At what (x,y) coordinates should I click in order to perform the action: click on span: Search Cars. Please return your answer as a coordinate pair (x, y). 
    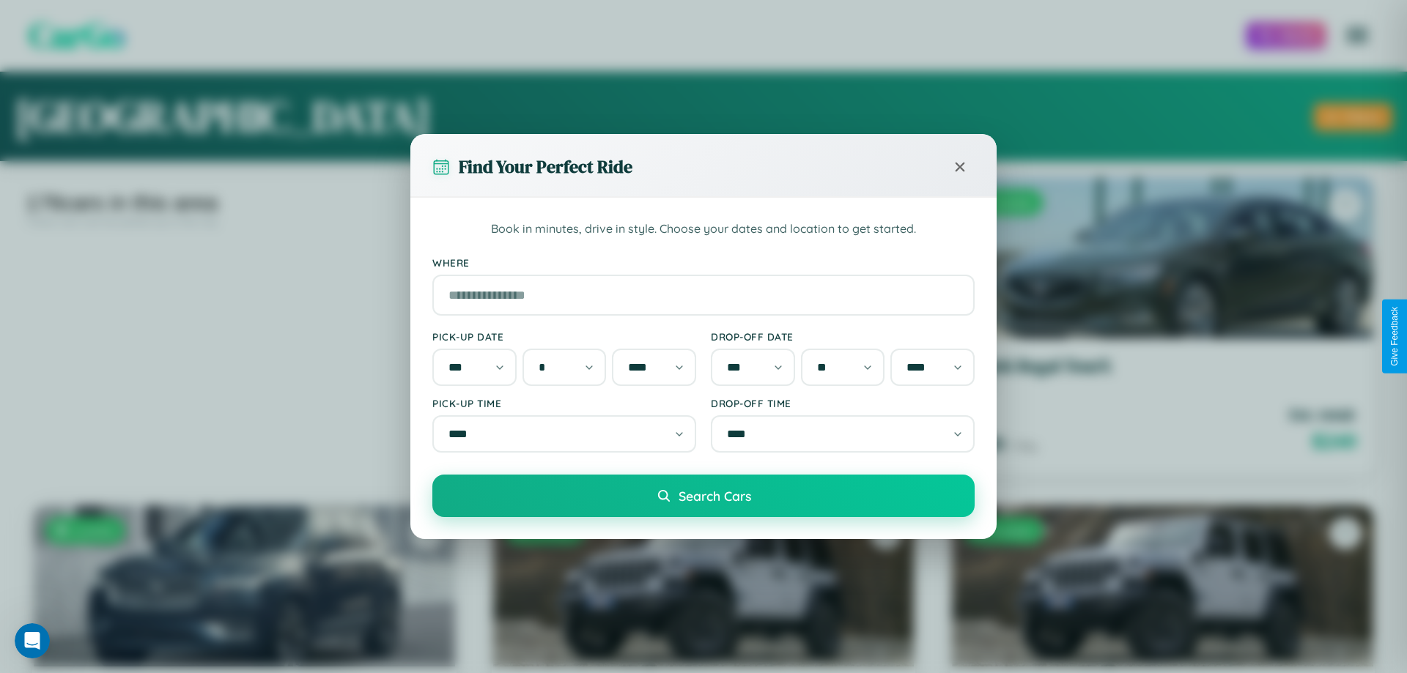
    Looking at the image, I should click on (715, 496).